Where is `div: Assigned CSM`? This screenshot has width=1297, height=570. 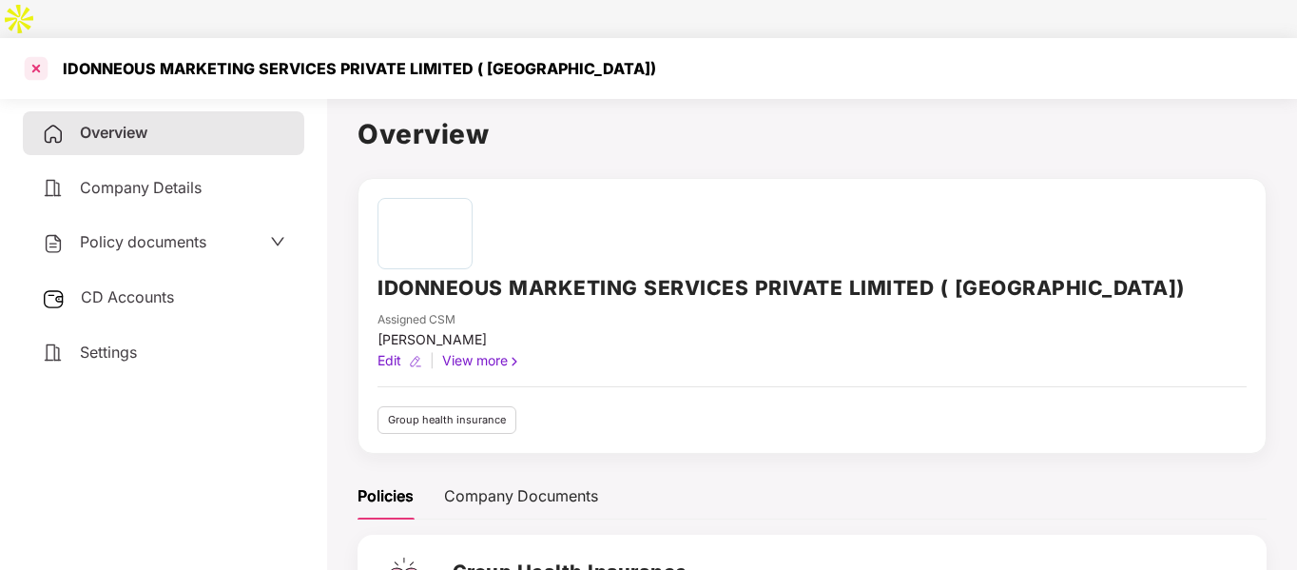
div: Assigned CSM is located at coordinates (432, 319).